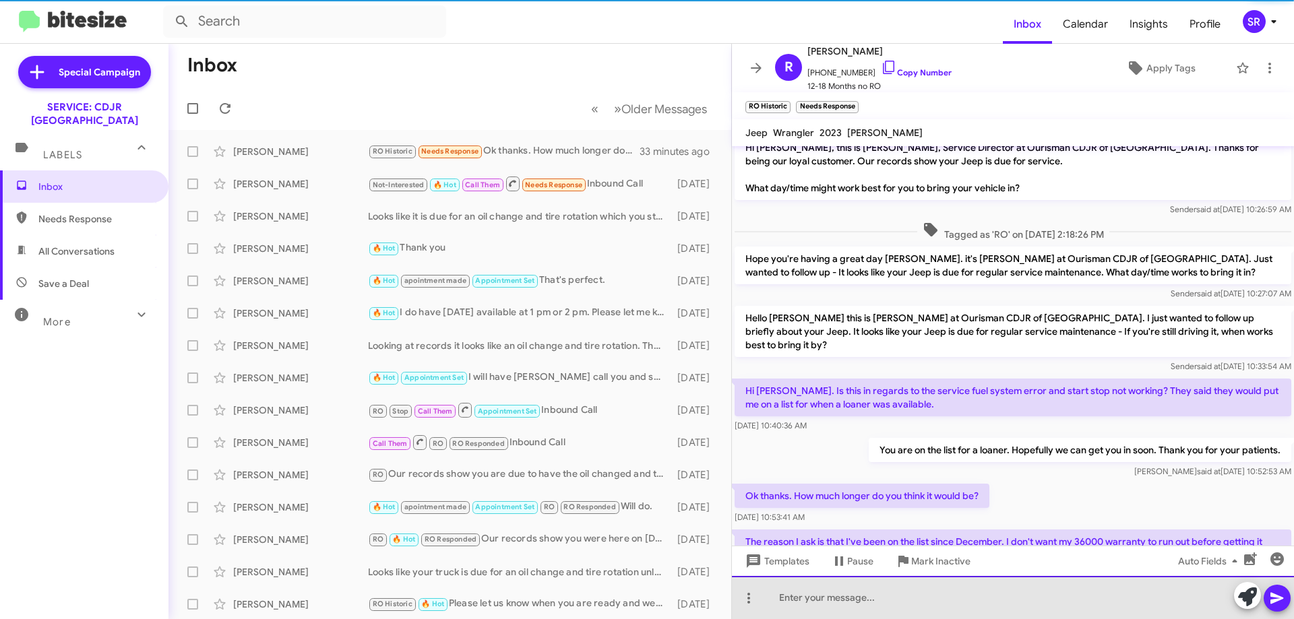 This screenshot has width=1294, height=619. What do you see at coordinates (1027, 24) in the screenshot?
I see `a: Inbox` at bounding box center [1027, 24].